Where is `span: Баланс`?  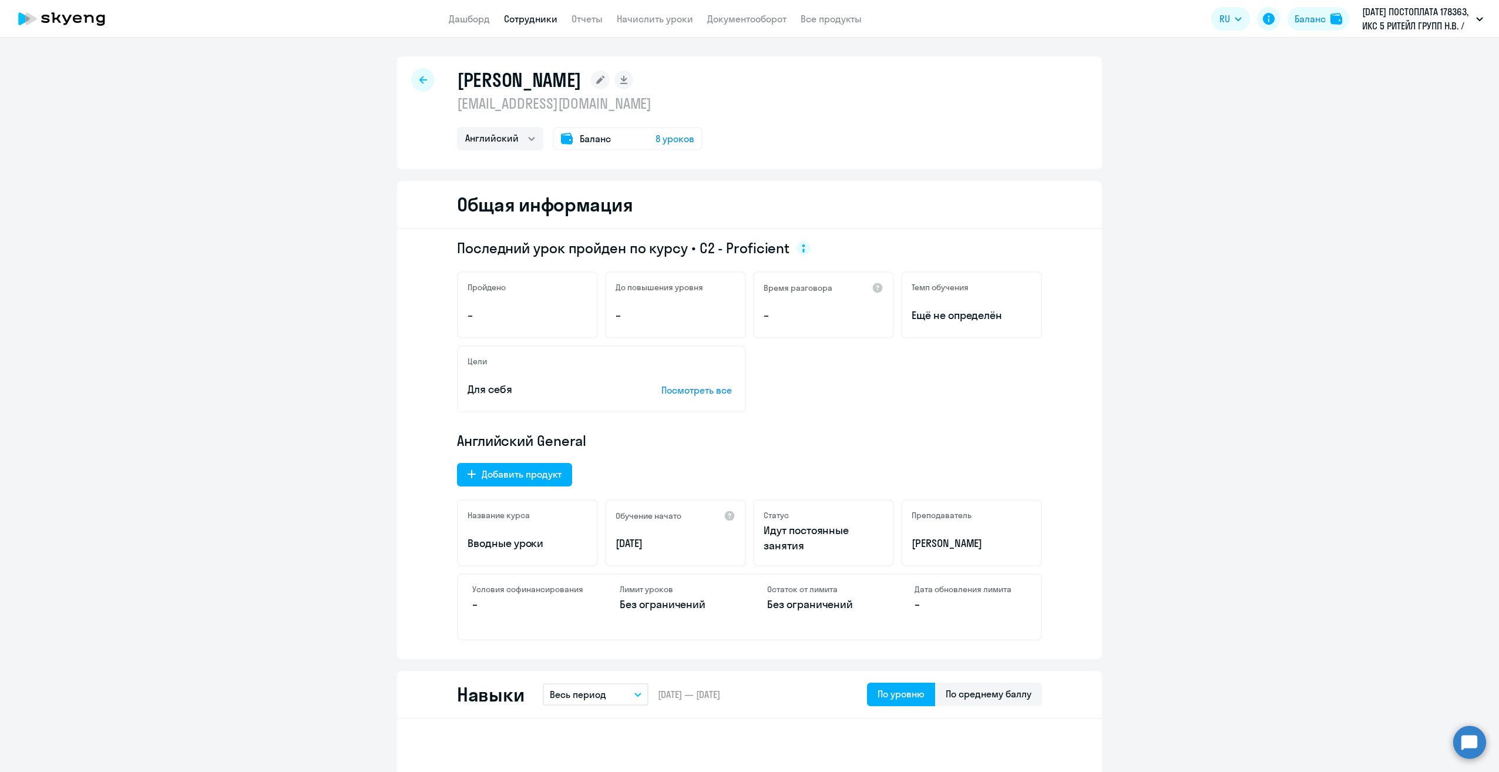 span: Баланс is located at coordinates (595, 139).